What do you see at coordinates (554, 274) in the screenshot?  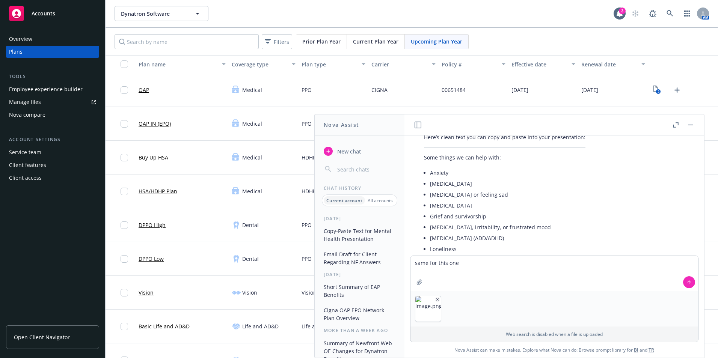 I see `textarea: same for this one` at bounding box center [554, 274].